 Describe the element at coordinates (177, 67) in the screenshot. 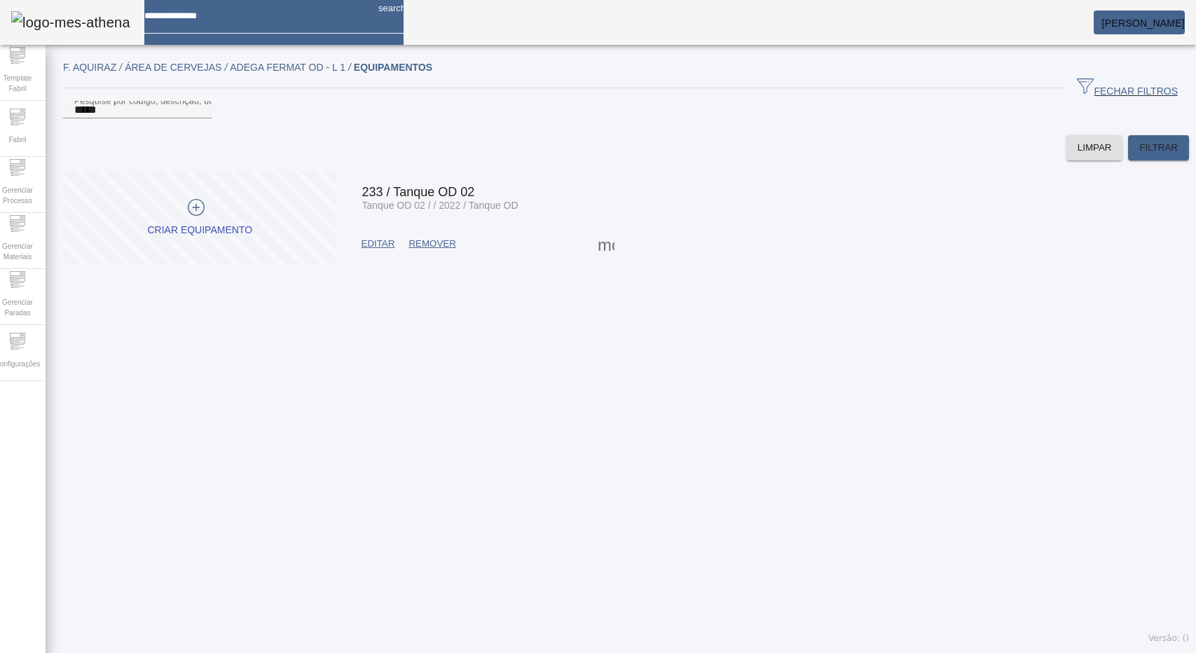

I see `span: Área de Cervejas` at that location.